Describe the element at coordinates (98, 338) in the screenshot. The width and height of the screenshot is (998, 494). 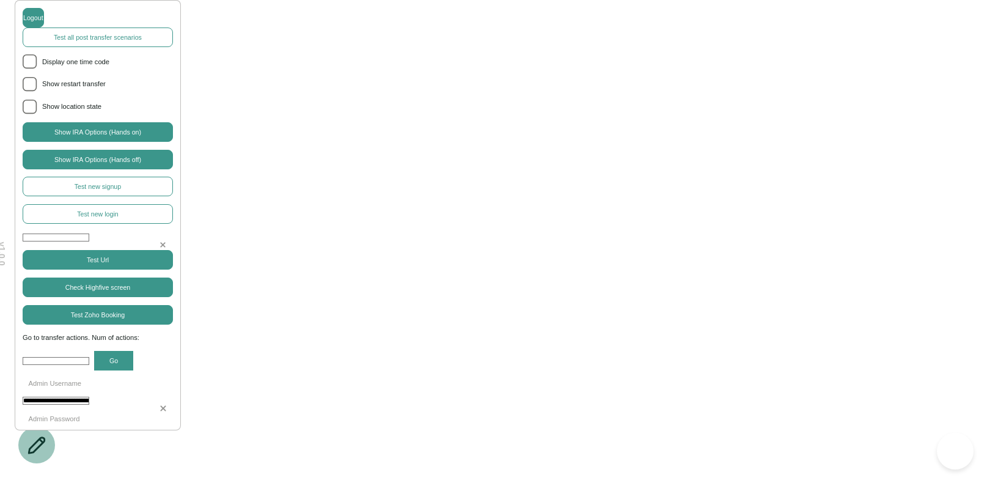
I see `span: Go to transfer actions. Num of actions:` at that location.